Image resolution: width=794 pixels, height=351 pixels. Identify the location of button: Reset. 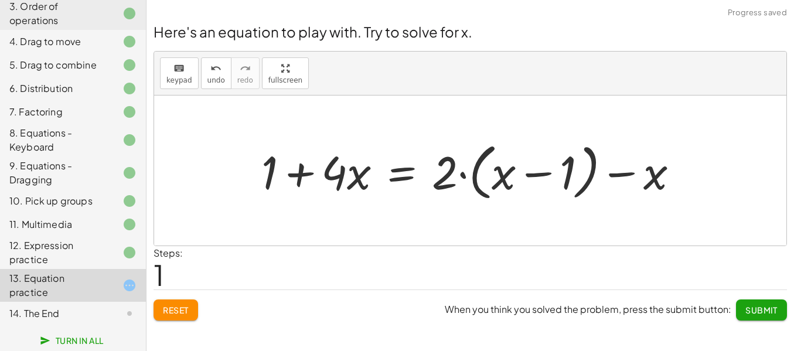
(176, 310).